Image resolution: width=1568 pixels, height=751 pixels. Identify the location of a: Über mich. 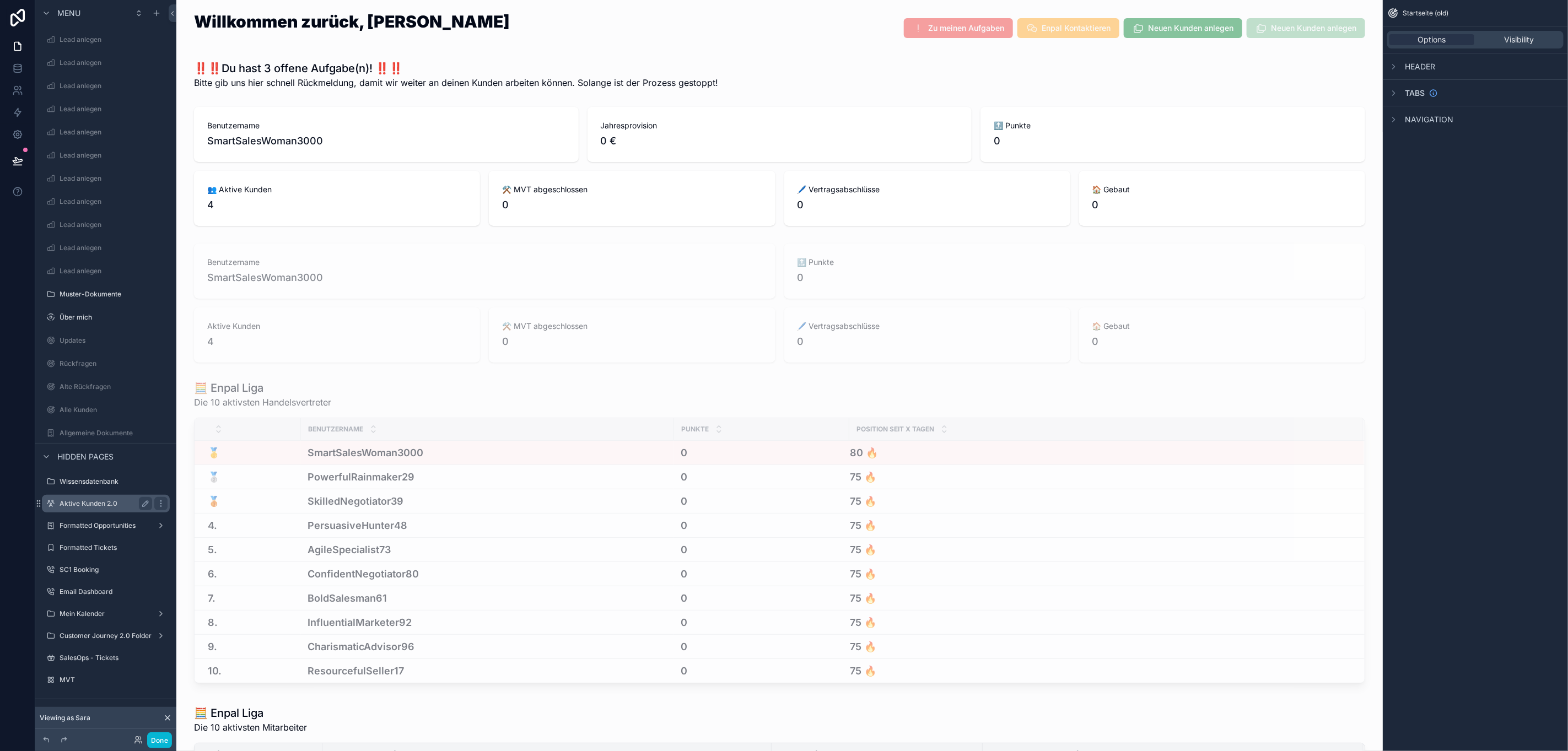
(106, 317).